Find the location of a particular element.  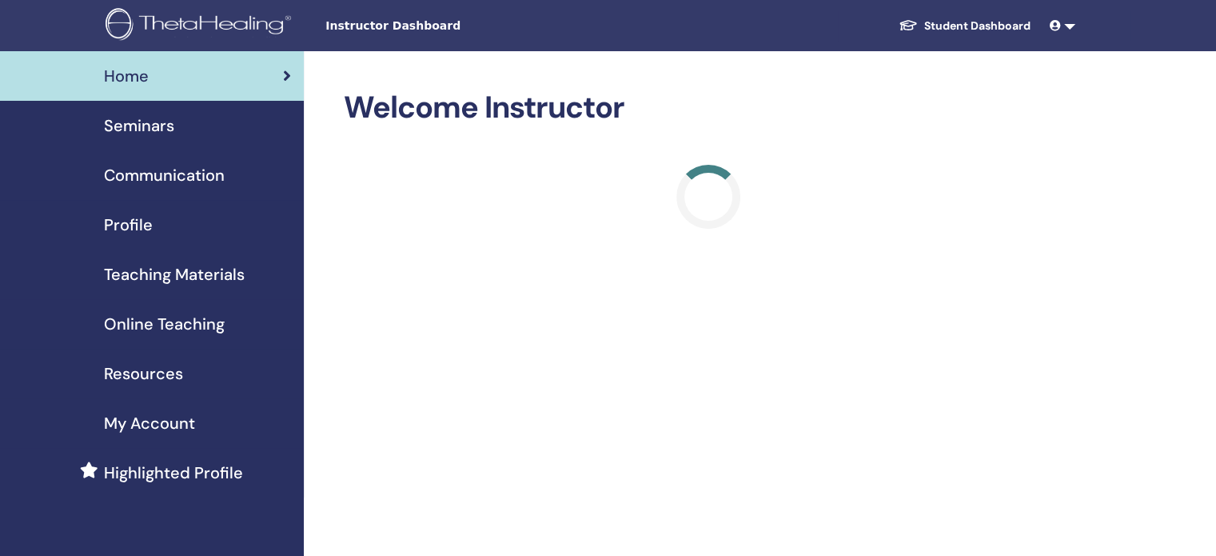

a: Student Dashboard is located at coordinates (964, 26).